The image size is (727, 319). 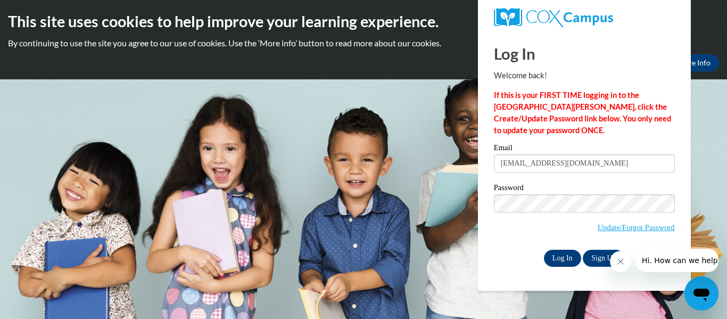 I want to click on label: Email, so click(x=584, y=149).